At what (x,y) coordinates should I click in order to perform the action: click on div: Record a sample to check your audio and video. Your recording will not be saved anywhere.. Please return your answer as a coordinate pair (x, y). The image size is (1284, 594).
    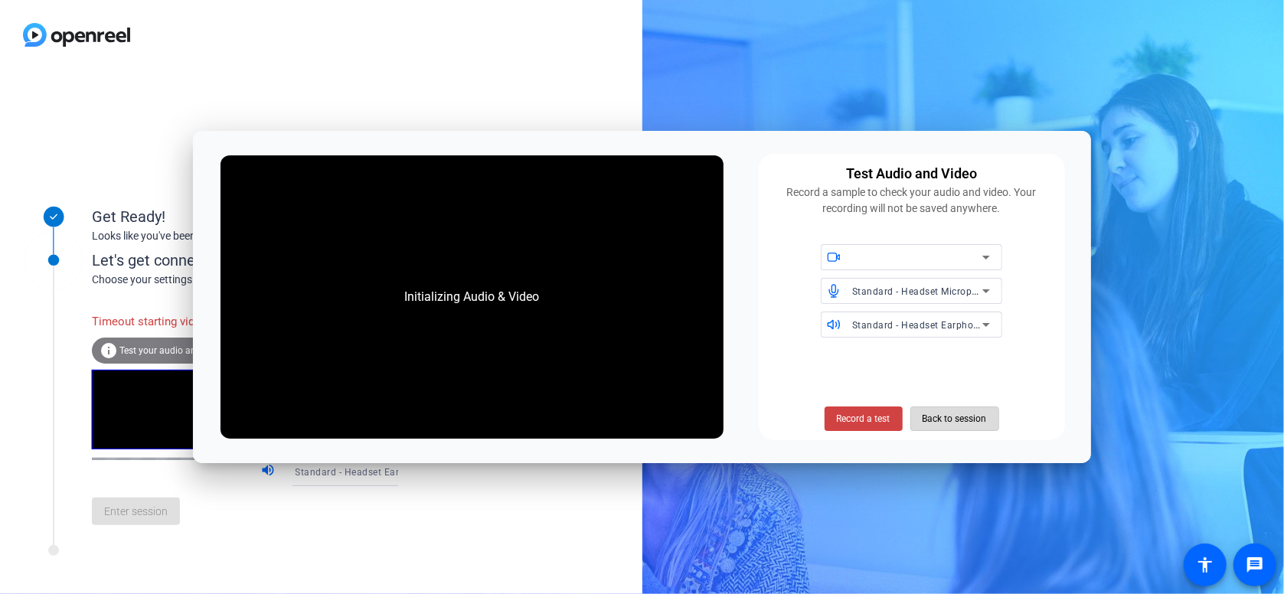
    Looking at the image, I should click on (912, 201).